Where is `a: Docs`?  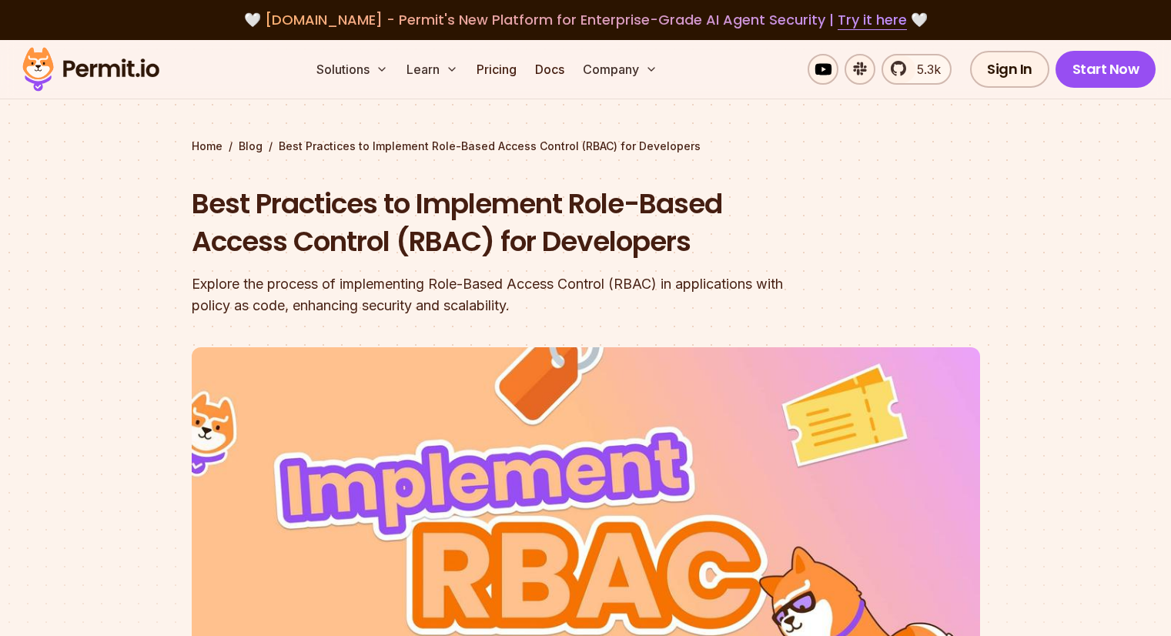 a: Docs is located at coordinates (550, 69).